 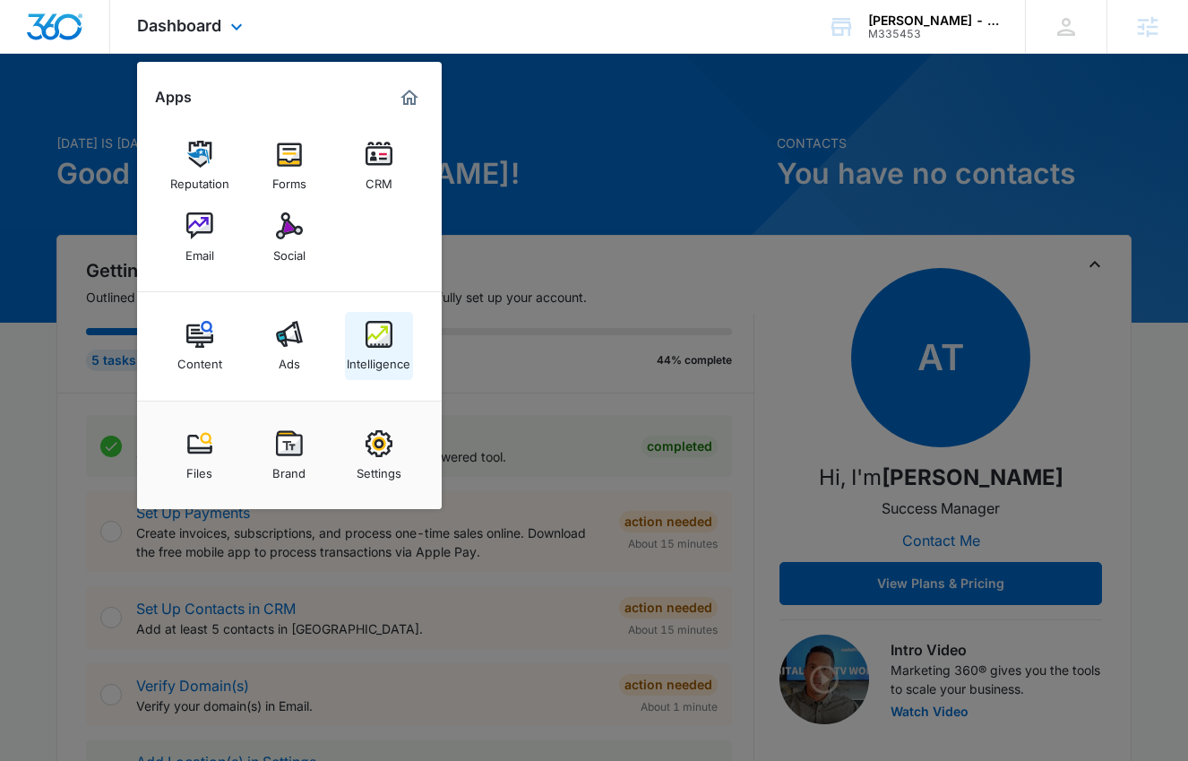 What do you see at coordinates (289, 455) in the screenshot?
I see `a: Brand` at bounding box center [289, 455].